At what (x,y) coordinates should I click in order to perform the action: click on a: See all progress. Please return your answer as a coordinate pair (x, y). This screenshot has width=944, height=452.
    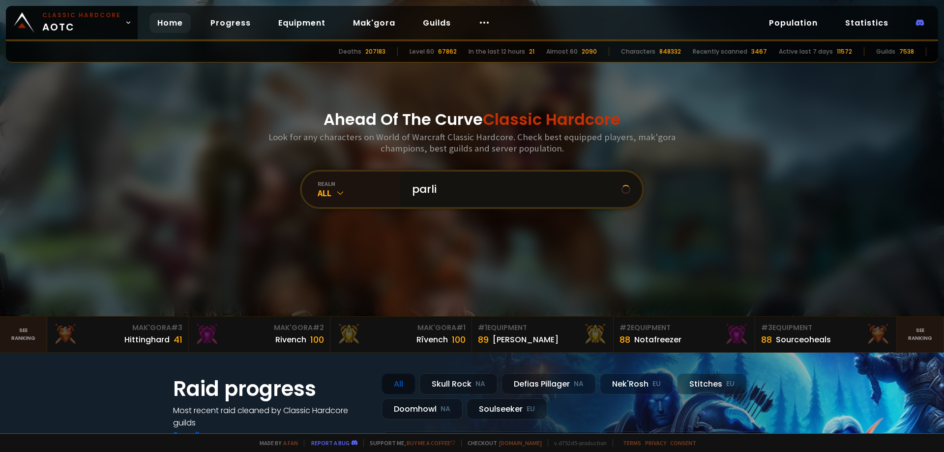
    Looking at the image, I should click on (205, 435).